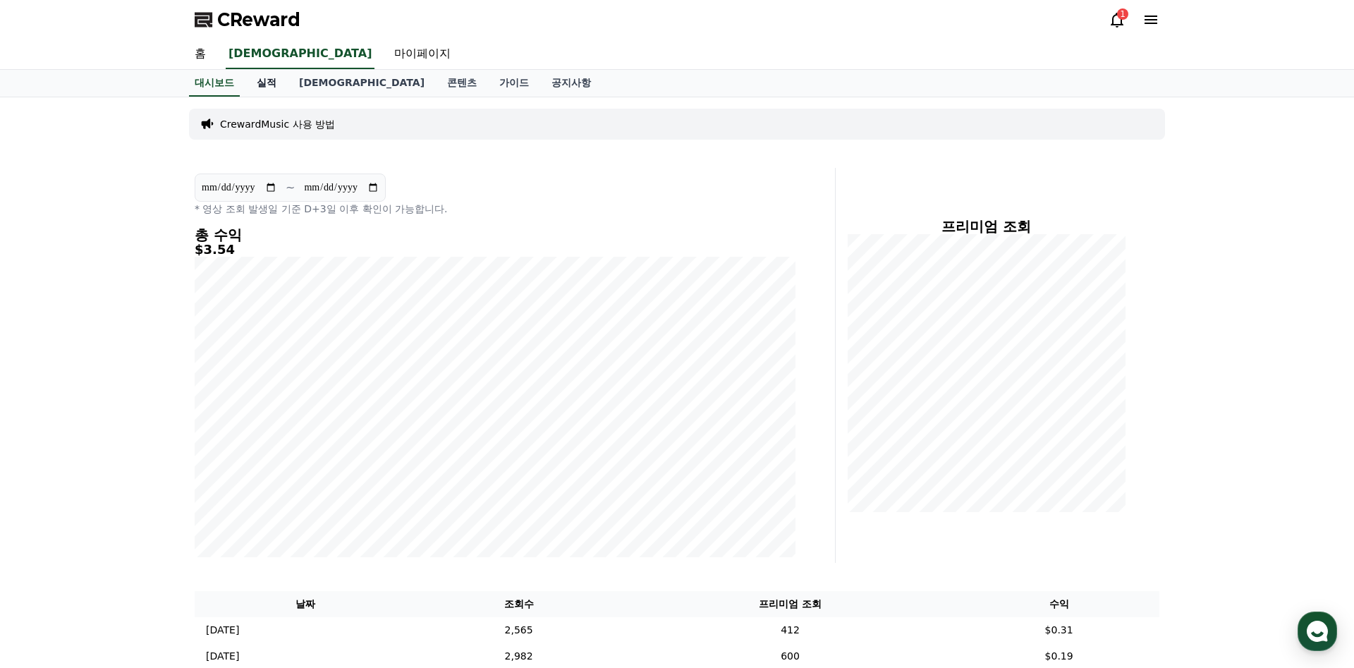  What do you see at coordinates (214, 83) in the screenshot?
I see `a: 대시보드` at bounding box center [214, 83].